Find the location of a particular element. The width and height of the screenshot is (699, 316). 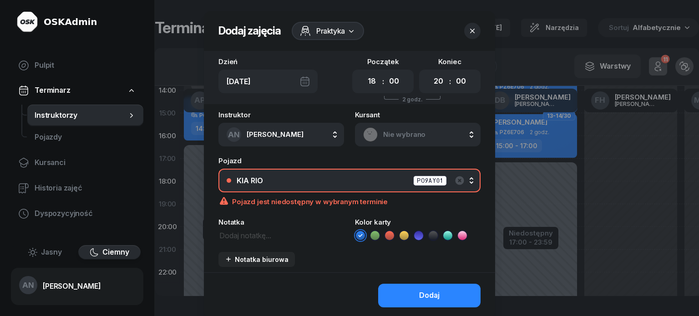

span: Historia zajęć is located at coordinates (85, 188).